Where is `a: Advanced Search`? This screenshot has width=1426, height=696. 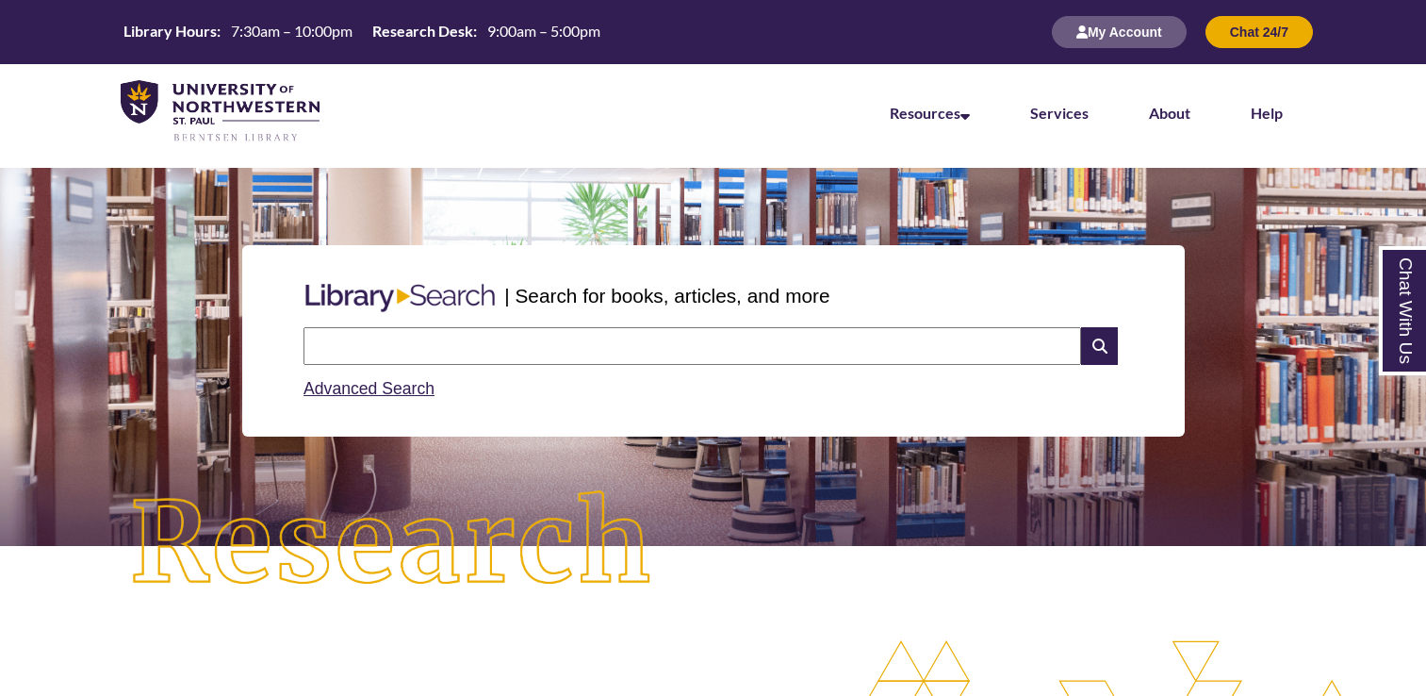
a: Advanced Search is located at coordinates (369, 388).